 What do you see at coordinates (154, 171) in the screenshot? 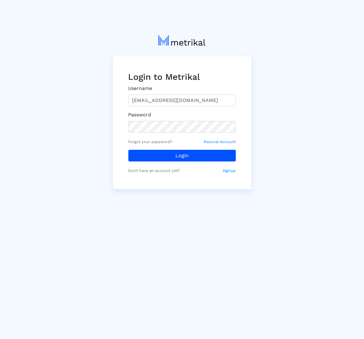
I see `small: Don’t have an account yet?` at bounding box center [154, 171].